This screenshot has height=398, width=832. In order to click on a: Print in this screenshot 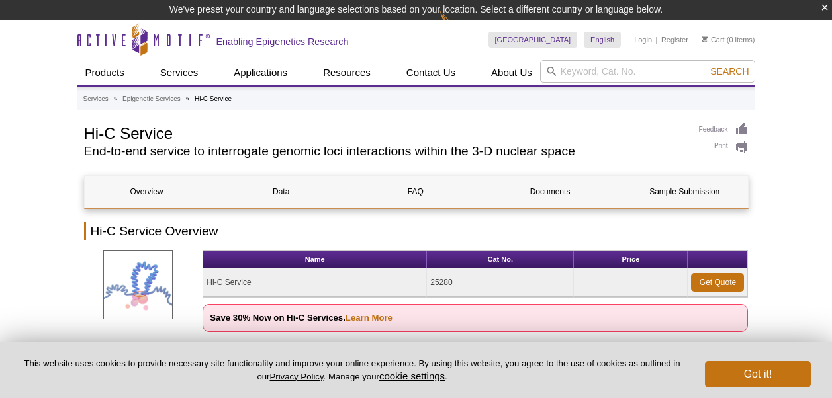, I will do `click(723, 148)`.